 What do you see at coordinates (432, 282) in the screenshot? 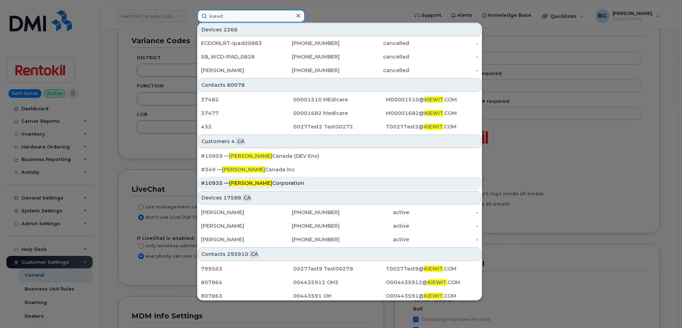
I see `div: O004435912@ .COM` at bounding box center [432, 282].